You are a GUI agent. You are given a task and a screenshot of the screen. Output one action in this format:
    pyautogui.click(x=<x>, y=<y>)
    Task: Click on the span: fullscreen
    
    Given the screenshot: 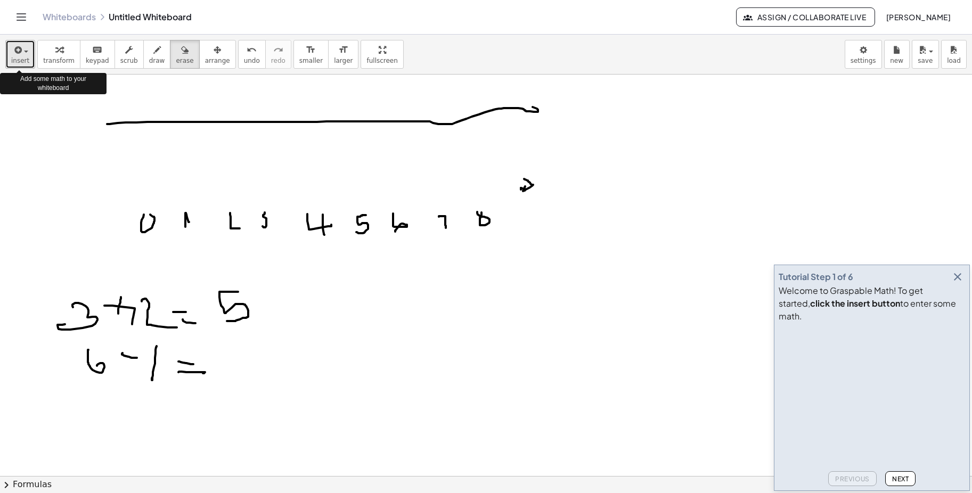 What is the action you would take?
    pyautogui.click(x=382, y=61)
    